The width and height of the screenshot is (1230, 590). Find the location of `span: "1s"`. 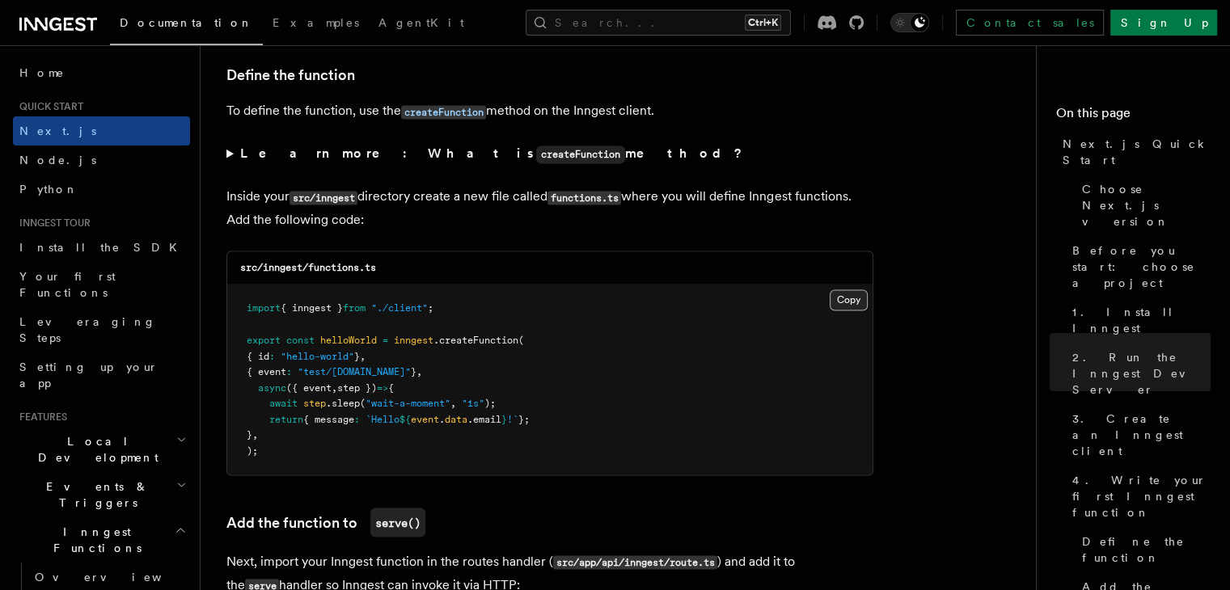

span: "1s" is located at coordinates (473, 403).